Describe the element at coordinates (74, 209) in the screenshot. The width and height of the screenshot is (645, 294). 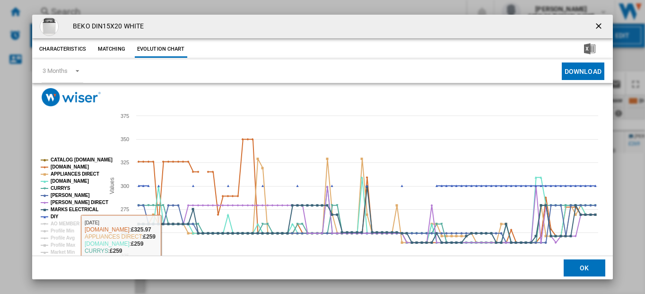
I see `tspan: MARKS ELECTRICAL` at that location.